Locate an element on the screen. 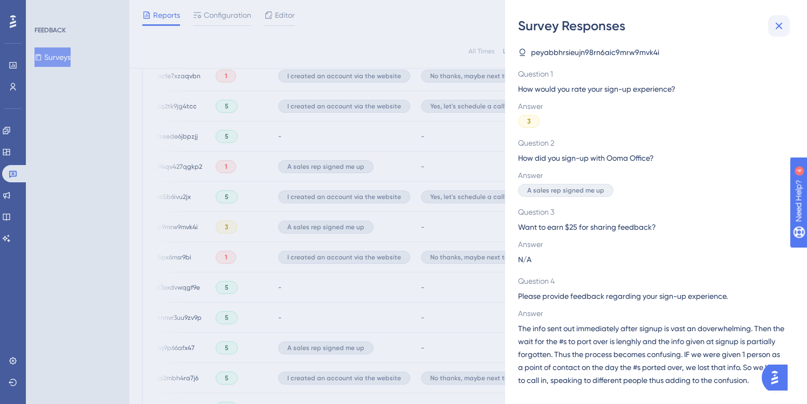 The image size is (807, 404). span: 3 is located at coordinates (529, 121).